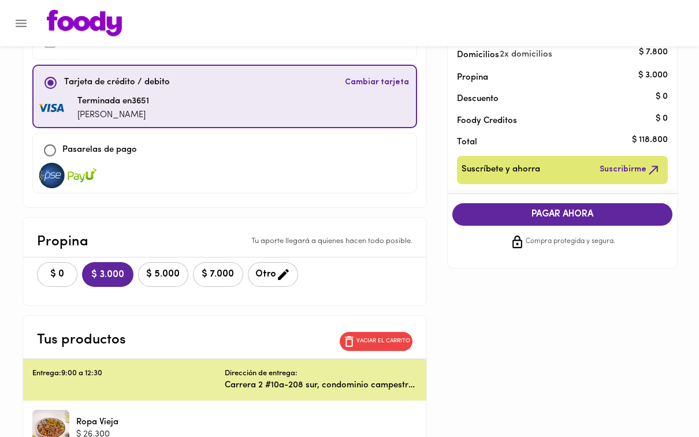 The height and width of the screenshot is (437, 699). What do you see at coordinates (163, 274) in the screenshot?
I see `button: $ 5.000` at bounding box center [163, 274].